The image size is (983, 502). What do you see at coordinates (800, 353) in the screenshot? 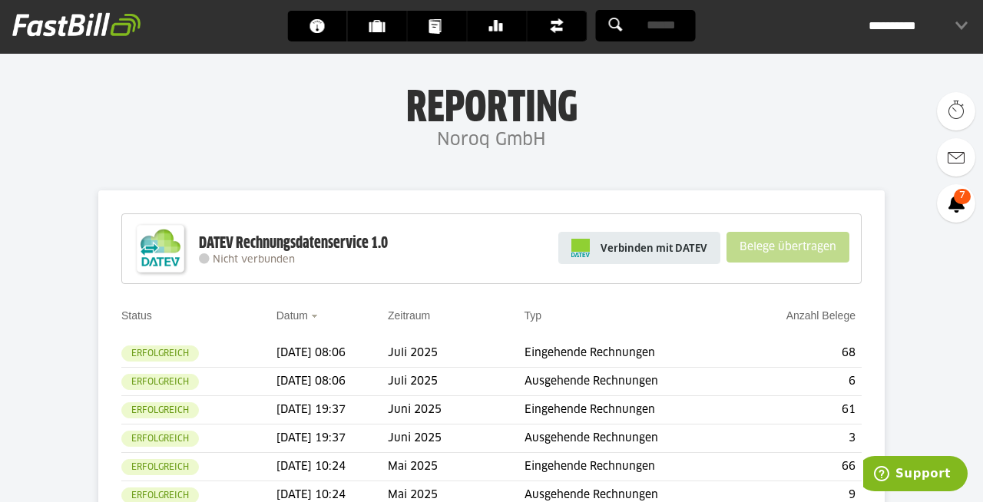
I see `td: 68` at bounding box center [800, 353].